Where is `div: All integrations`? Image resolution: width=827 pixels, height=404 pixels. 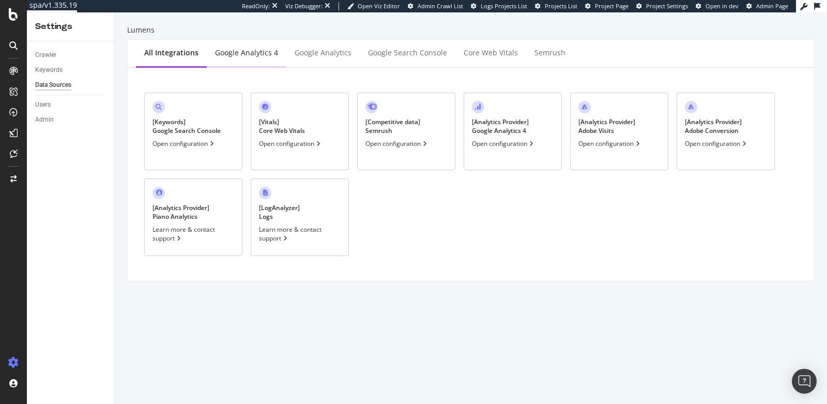 div: All integrations is located at coordinates (171, 53).